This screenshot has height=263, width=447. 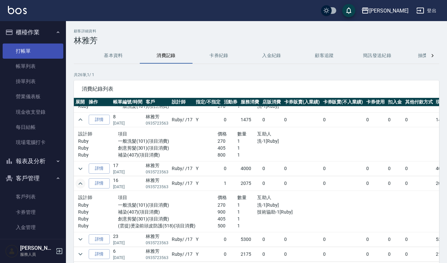 What do you see at coordinates (343, 102) in the screenshot?
I see `th: 卡券販賣(不入業績)` at bounding box center [343, 102].